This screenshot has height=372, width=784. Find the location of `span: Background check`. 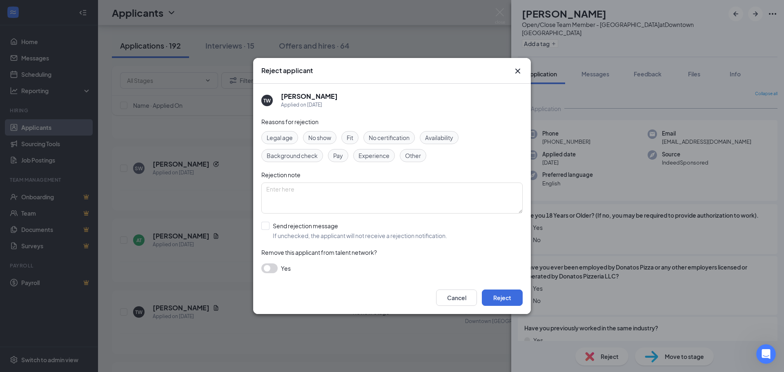

span: Background check is located at coordinates (292, 156).